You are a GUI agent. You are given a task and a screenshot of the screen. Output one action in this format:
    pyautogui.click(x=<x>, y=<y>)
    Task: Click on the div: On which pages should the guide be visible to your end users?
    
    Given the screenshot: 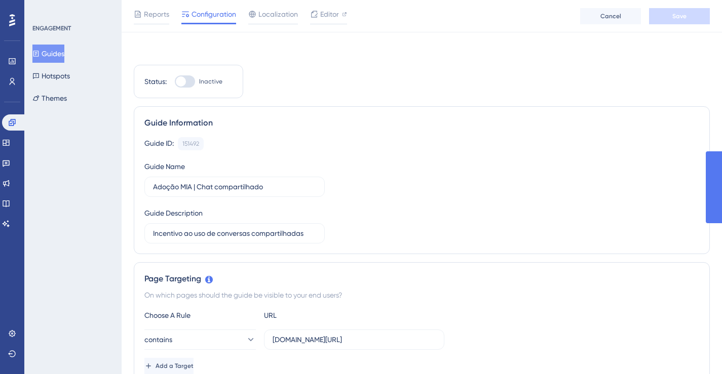 What is the action you would take?
    pyautogui.click(x=421, y=295)
    